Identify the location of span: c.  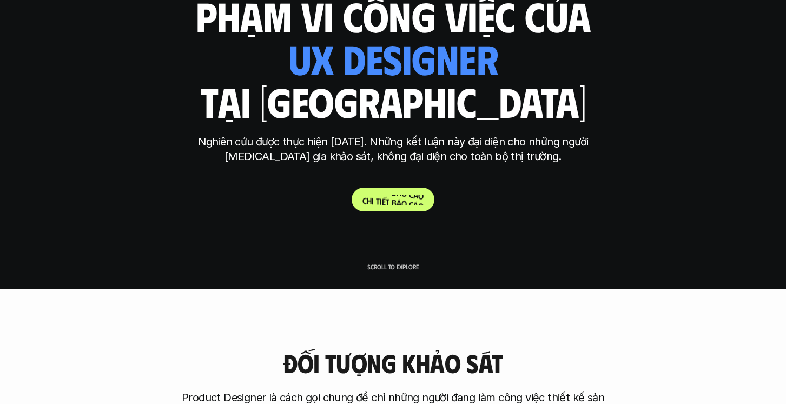
(411, 194).